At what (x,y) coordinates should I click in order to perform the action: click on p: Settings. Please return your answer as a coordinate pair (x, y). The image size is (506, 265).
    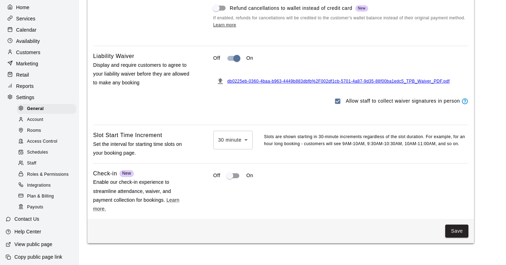
    Looking at the image, I should click on (25, 97).